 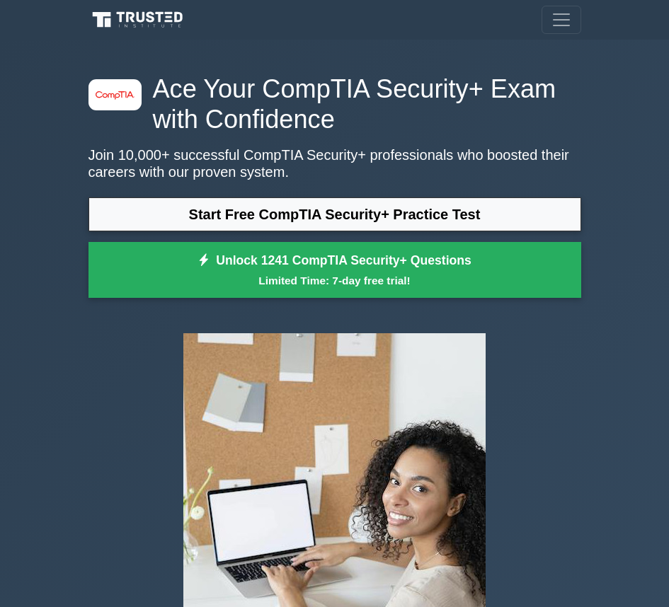 I want to click on button: Toggle navigation, so click(x=561, y=20).